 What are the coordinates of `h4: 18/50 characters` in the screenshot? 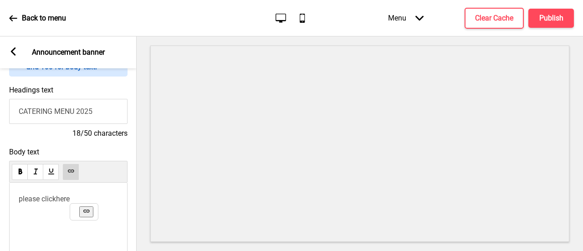 It's located at (68, 134).